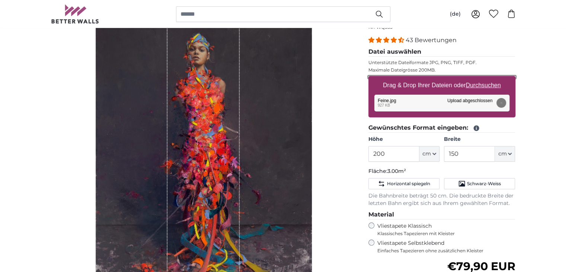 The width and height of the screenshot is (566, 272). Describe the element at coordinates (446, 250) in the screenshot. I see `span: Einfaches Tapezieren ohne zusätzlichen Kleister` at that location.